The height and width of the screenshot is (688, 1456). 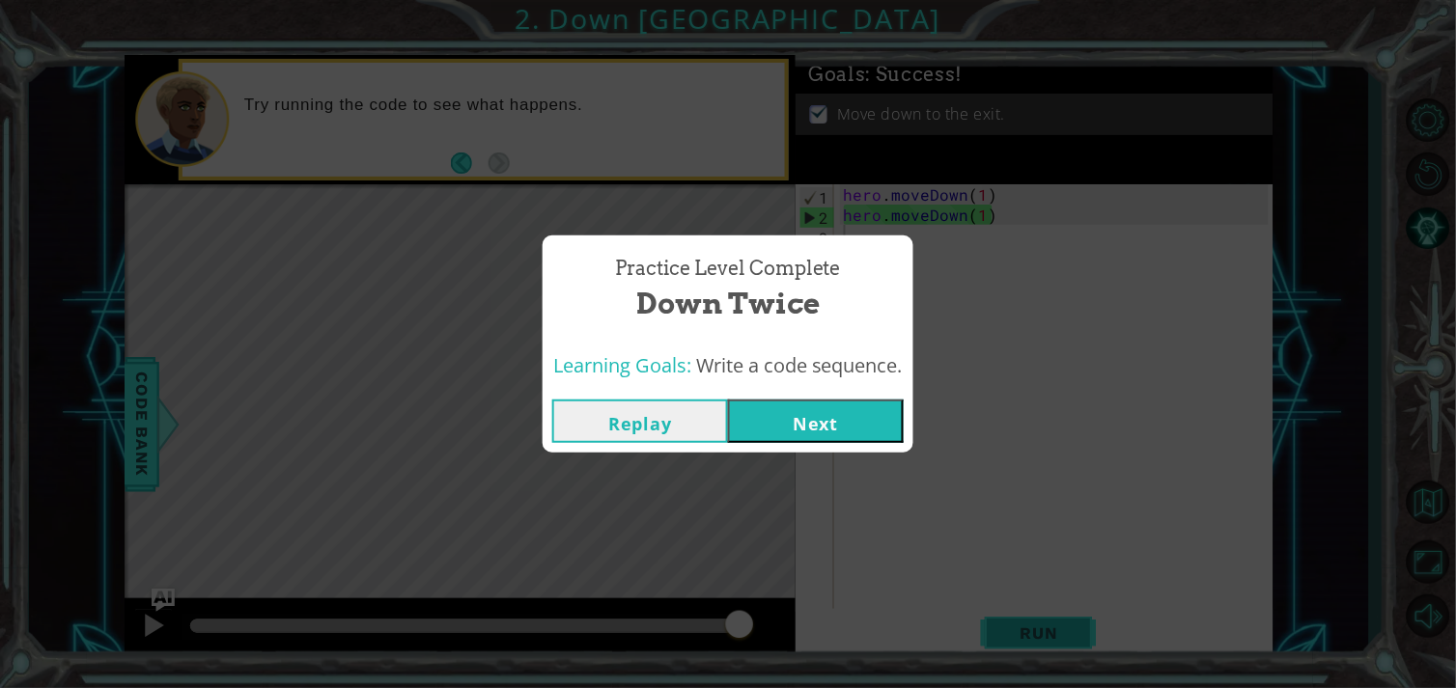 What do you see at coordinates (622, 365) in the screenshot?
I see `span: Learning Goals:` at bounding box center [622, 365].